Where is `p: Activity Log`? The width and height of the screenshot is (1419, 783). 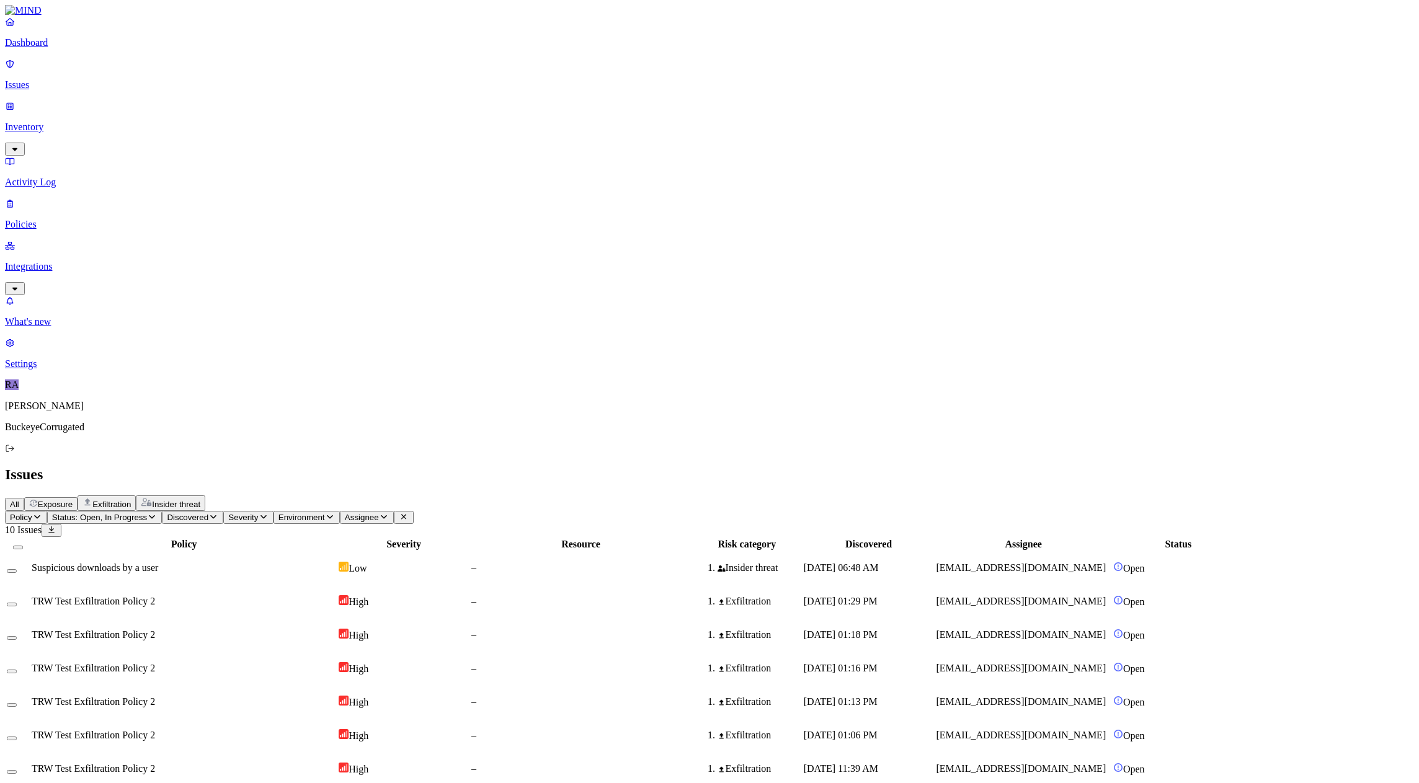
p: Activity Log is located at coordinates (709, 182).